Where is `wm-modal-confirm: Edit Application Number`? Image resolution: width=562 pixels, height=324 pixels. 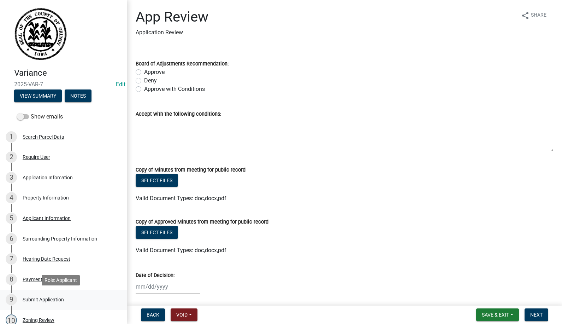 wm-modal-confirm: Edit Application Number is located at coordinates (121, 84).